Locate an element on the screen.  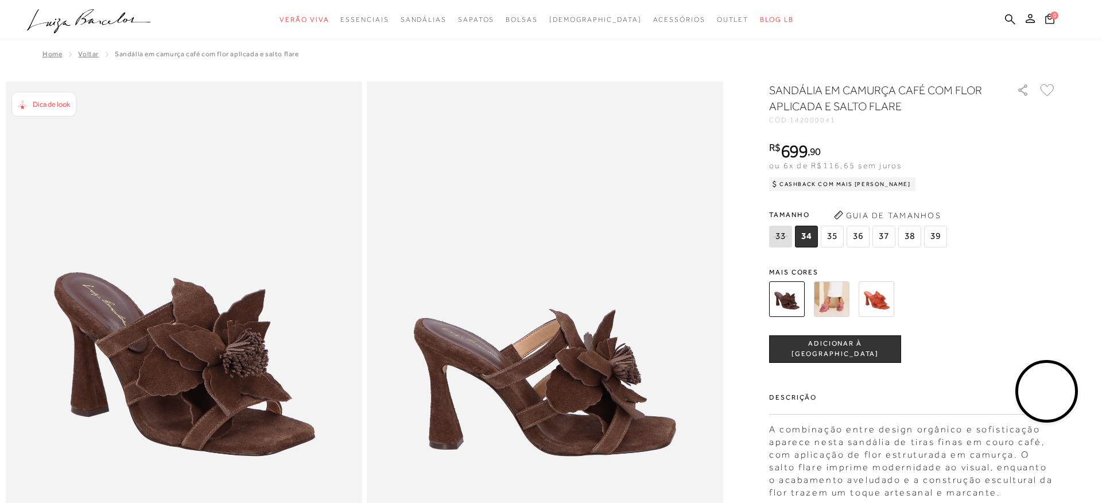
img: SANDÁLIA EM CAMURÇA VERMELHO CAIENA COM FLOR APLICADA E SALTO FLARE is located at coordinates (876, 299).